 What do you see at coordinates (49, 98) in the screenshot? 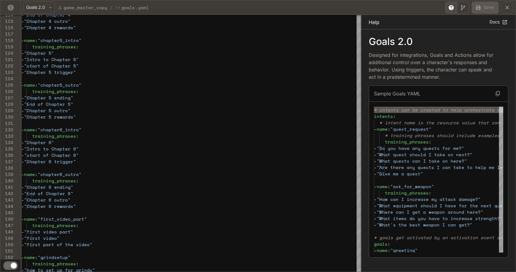
I see `span: "Chapter 5 ending"` at bounding box center [49, 98].